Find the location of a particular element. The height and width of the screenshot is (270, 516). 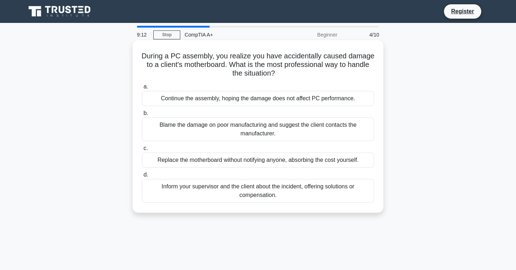

div: Replace the motherboard without notifying anyone, absorbing the cost yourself. is located at coordinates (258, 160).